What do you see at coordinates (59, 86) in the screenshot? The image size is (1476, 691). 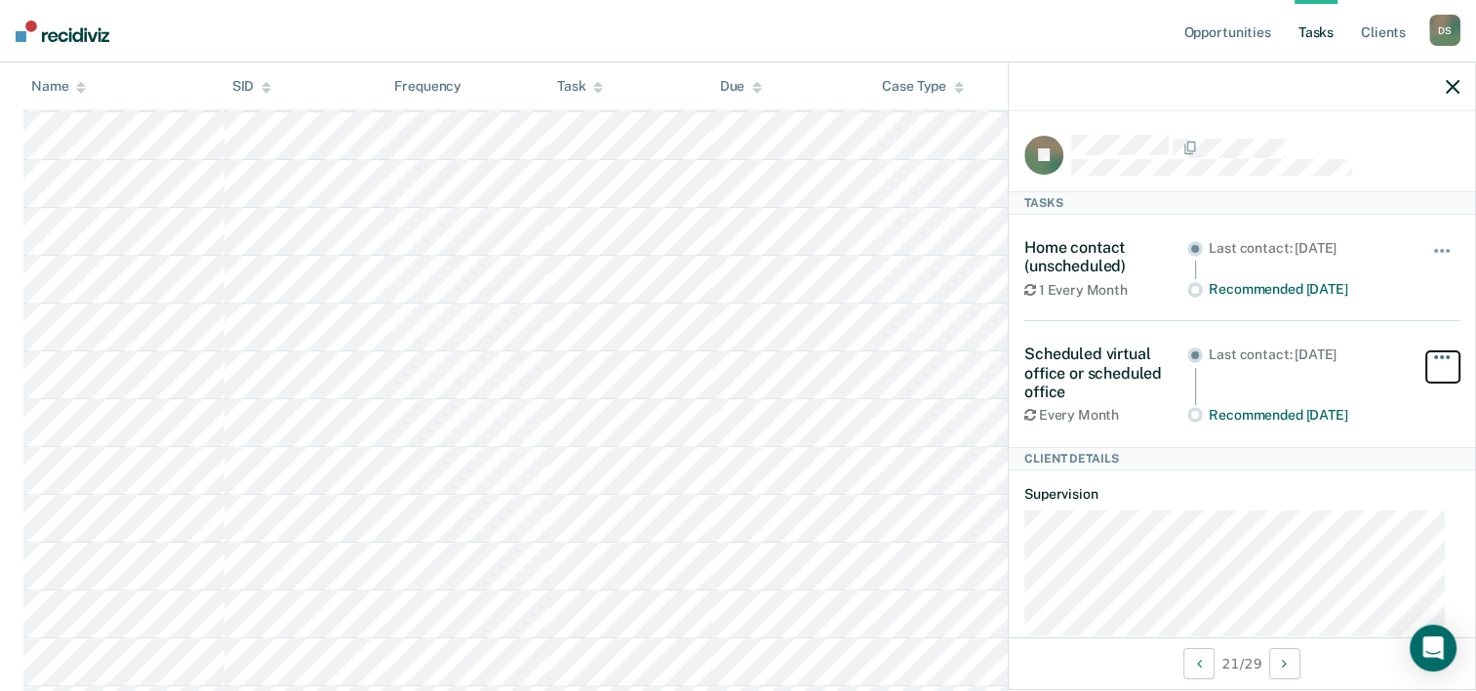 I see `div: Name` at bounding box center [59, 86].